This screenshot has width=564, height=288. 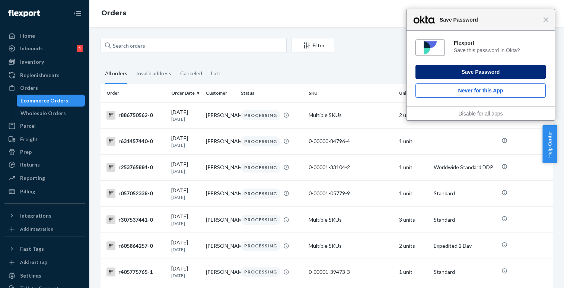 I want to click on th: Units, so click(x=413, y=93).